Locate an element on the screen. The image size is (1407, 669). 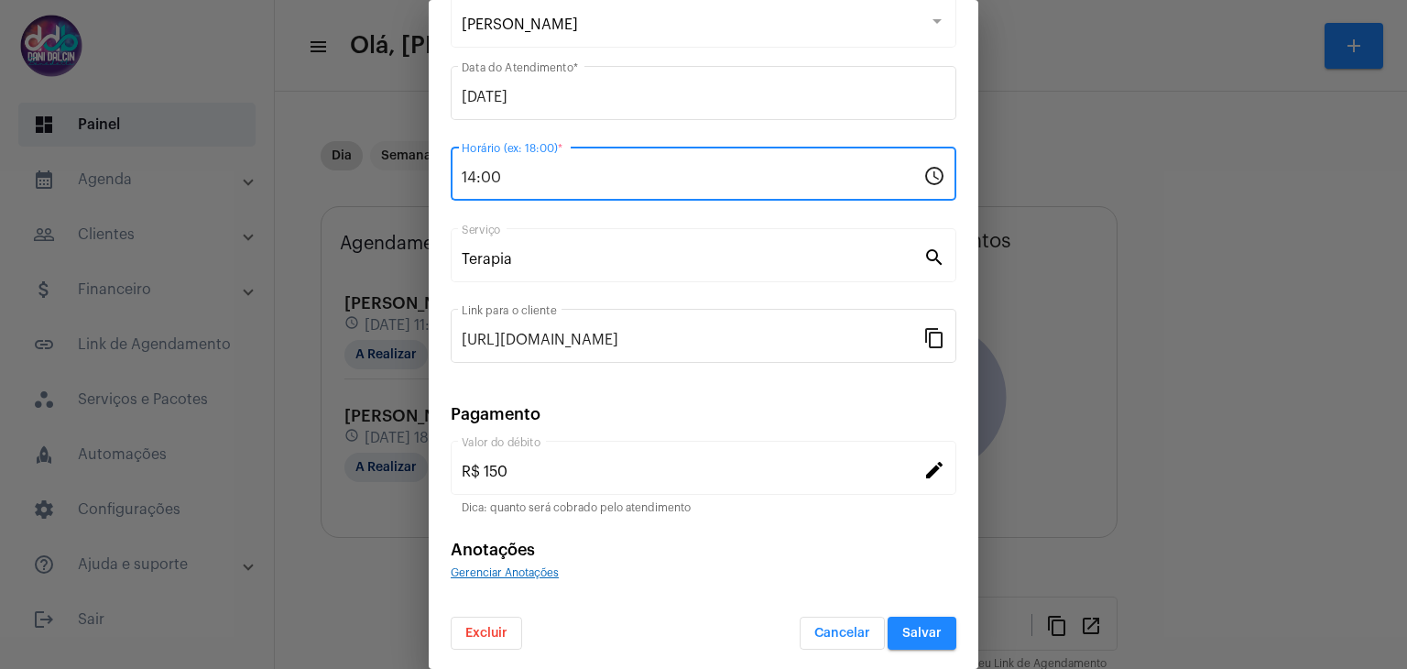
span: Salvar is located at coordinates (921, 633).